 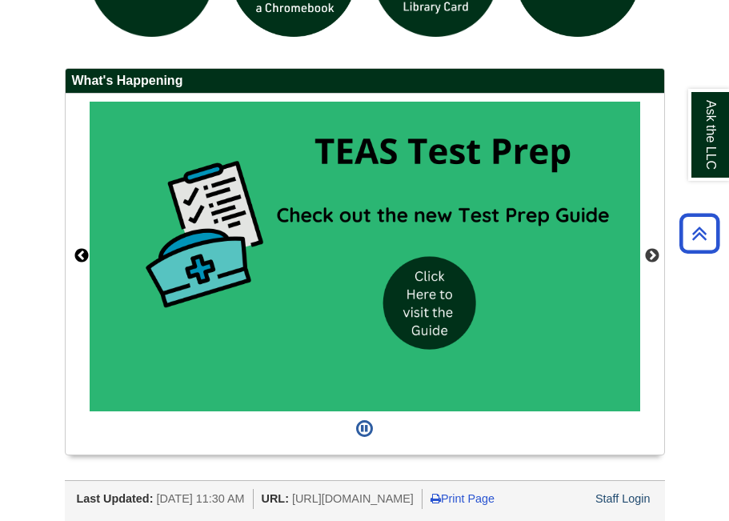 I want to click on span: URL:, so click(x=275, y=498).